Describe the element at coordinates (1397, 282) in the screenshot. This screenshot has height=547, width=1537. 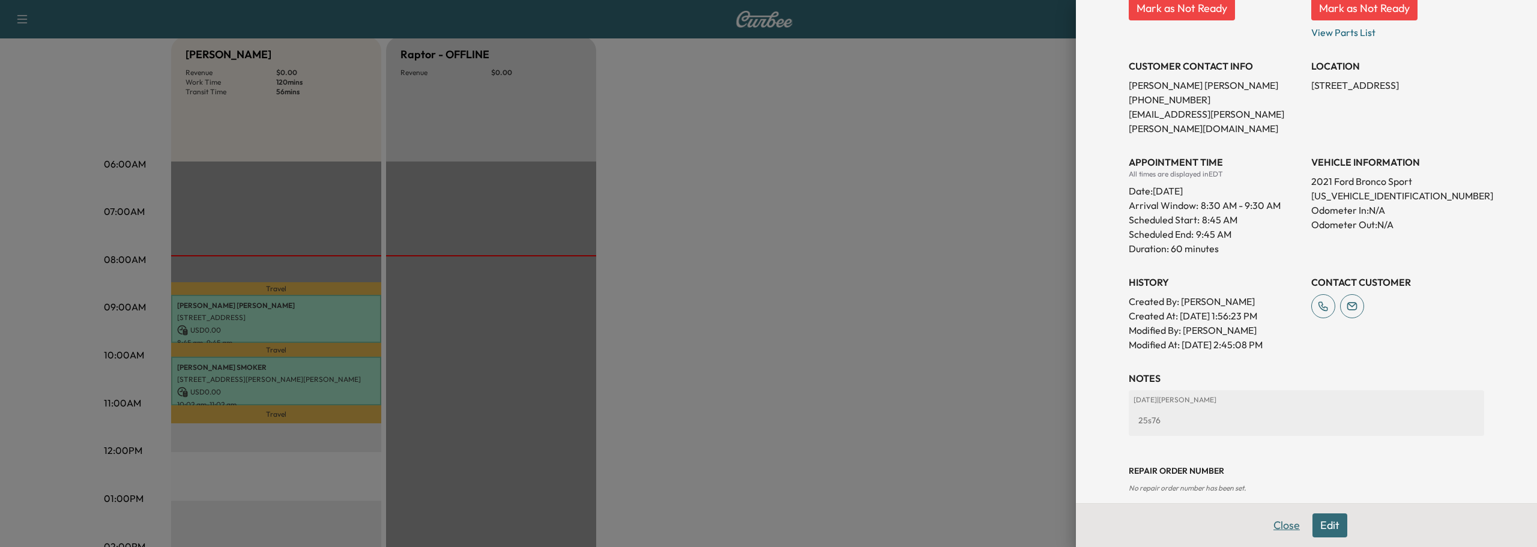
I see `h3: CONTACT CUSTOMER` at that location.